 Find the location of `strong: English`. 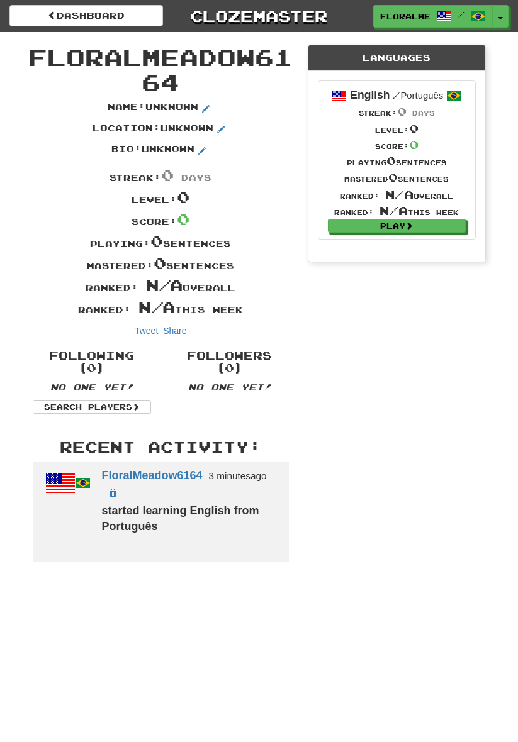

strong: English is located at coordinates (369, 95).